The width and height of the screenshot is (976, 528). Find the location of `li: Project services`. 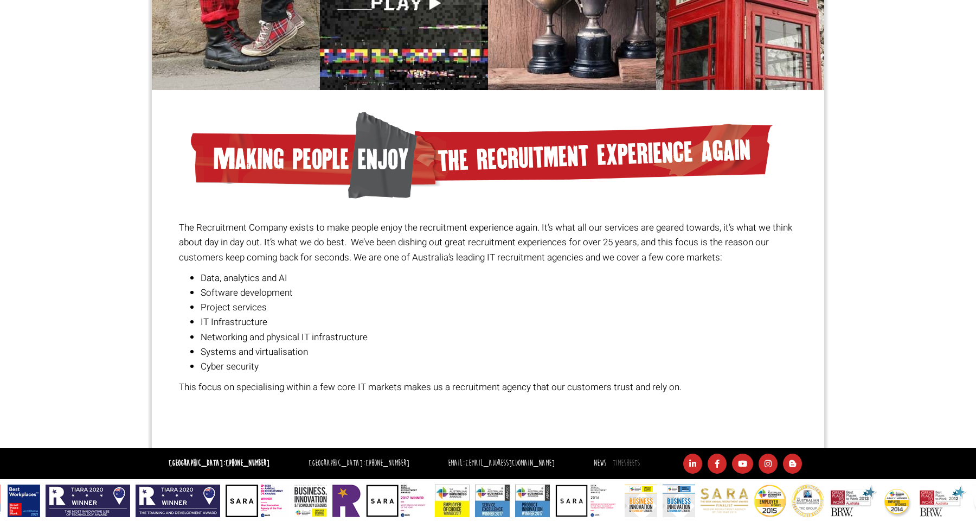

li: Project services is located at coordinates (499, 307).